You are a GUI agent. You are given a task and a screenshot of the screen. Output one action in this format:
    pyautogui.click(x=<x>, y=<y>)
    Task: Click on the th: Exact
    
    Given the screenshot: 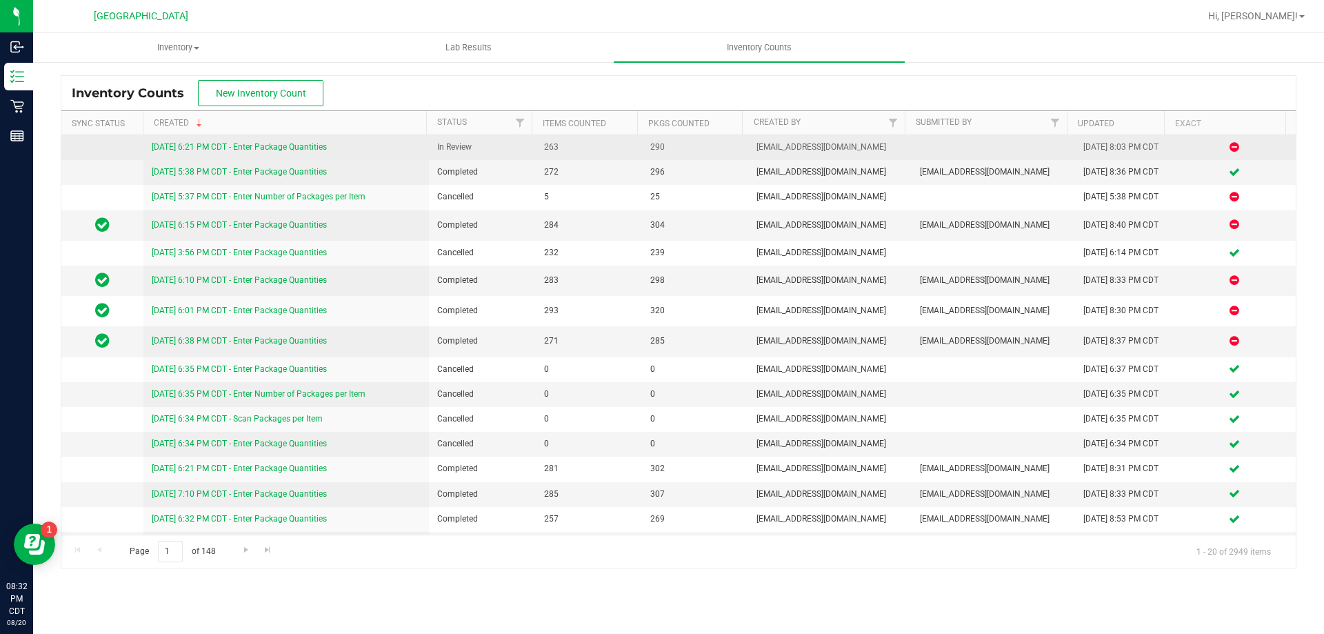 What is the action you would take?
    pyautogui.click(x=1224, y=123)
    